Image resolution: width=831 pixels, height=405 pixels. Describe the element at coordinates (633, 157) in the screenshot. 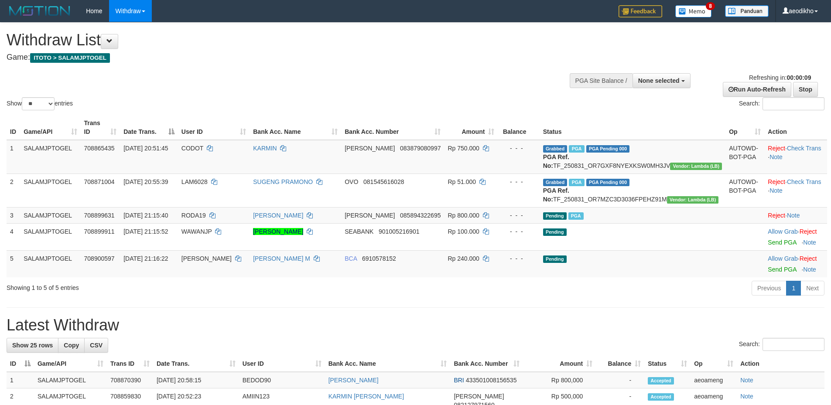

I see `td: TF_250831_OR7GXF8NYEXKSW0MH3JV` at that location.